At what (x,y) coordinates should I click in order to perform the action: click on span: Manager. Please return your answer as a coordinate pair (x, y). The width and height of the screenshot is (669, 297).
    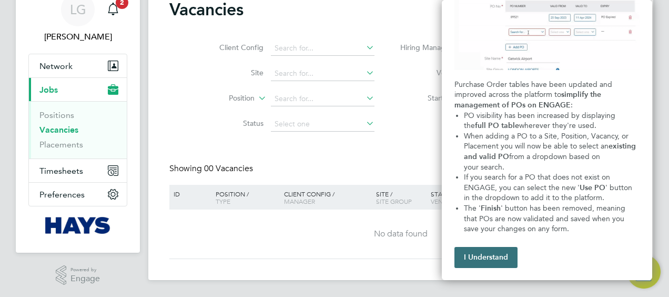
    Looking at the image, I should click on (299, 201).